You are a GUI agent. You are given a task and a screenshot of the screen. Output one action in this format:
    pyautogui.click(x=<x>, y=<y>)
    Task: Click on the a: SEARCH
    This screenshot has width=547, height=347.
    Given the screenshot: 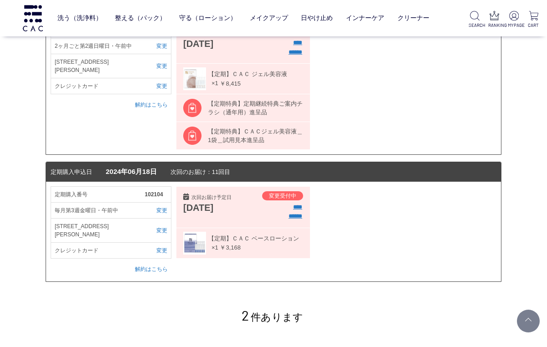 What is the action you would take?
    pyautogui.click(x=475, y=20)
    